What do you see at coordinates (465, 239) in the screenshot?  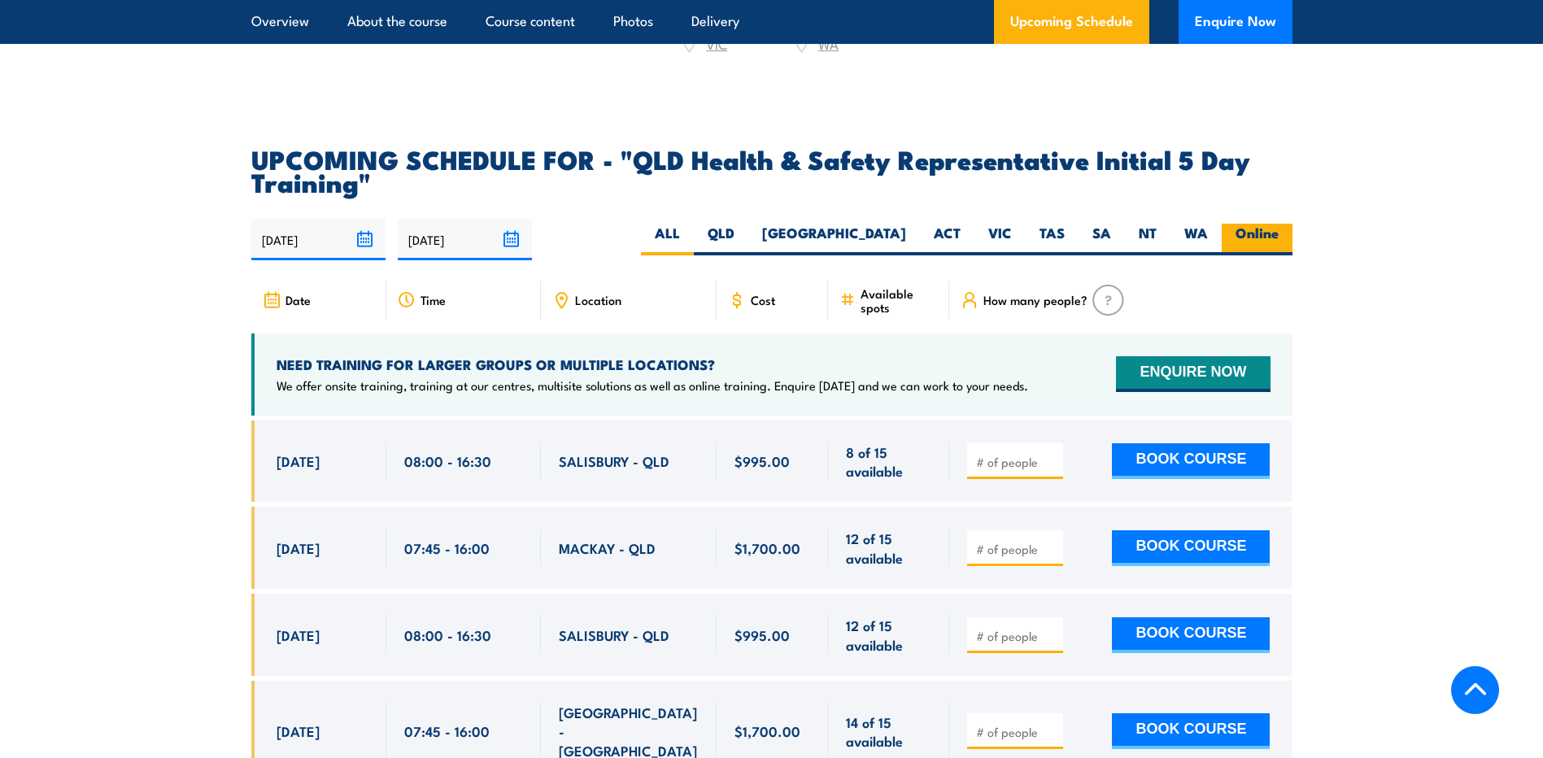 I see `input: To date` at bounding box center [465, 239].